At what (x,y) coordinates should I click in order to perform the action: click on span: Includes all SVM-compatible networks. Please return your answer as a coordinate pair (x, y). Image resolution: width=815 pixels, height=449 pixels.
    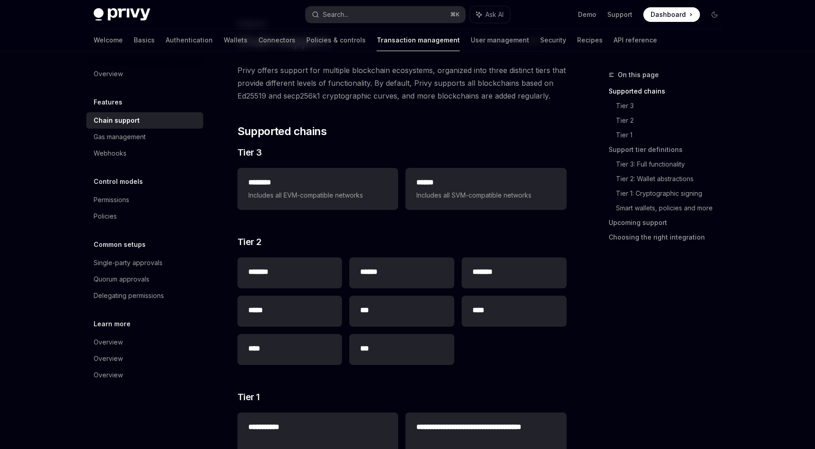
    Looking at the image, I should click on (486, 195).